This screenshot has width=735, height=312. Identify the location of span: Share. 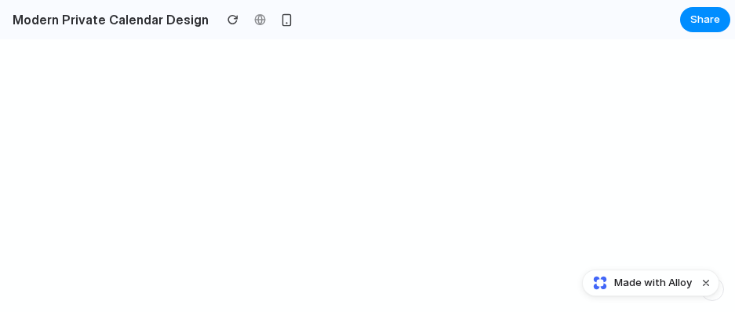
(705, 20).